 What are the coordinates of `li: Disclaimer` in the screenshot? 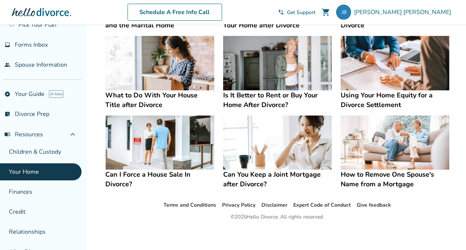 It's located at (275, 205).